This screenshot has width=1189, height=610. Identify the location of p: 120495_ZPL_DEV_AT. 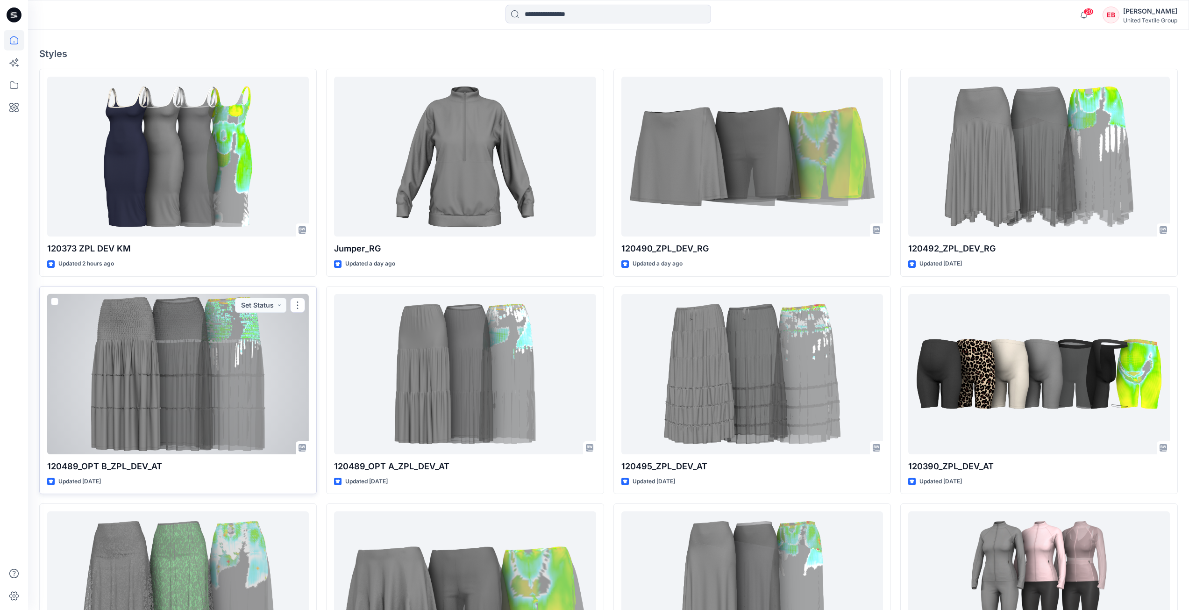
(752, 466).